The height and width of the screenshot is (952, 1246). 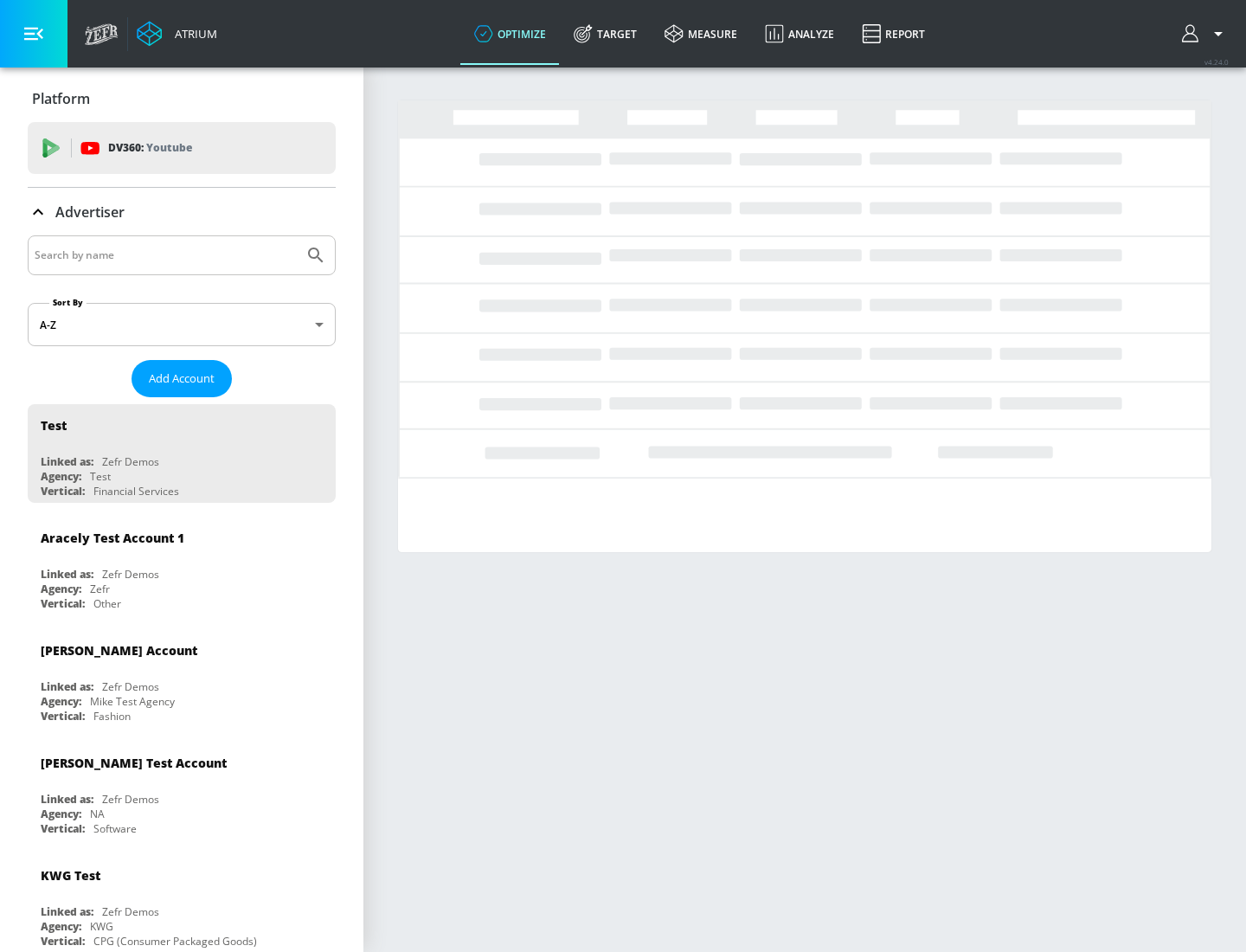 I want to click on a: Analyze, so click(x=799, y=33).